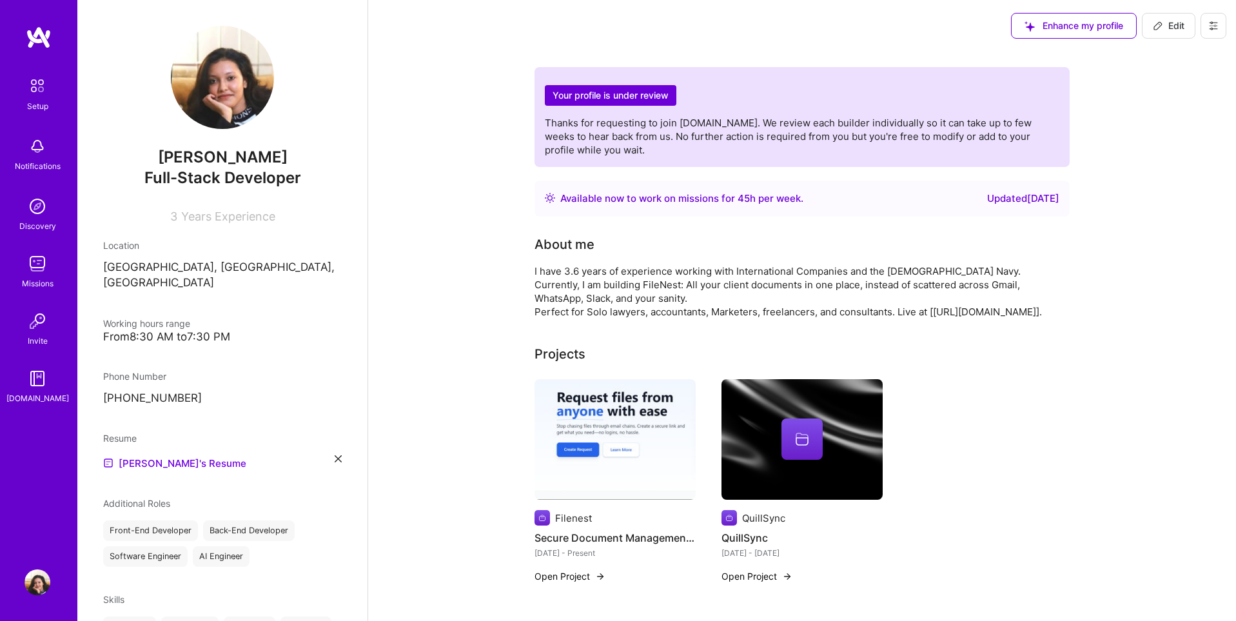 This screenshot has width=1236, height=621. Describe the element at coordinates (37, 226) in the screenshot. I see `div: Discovery` at that location.